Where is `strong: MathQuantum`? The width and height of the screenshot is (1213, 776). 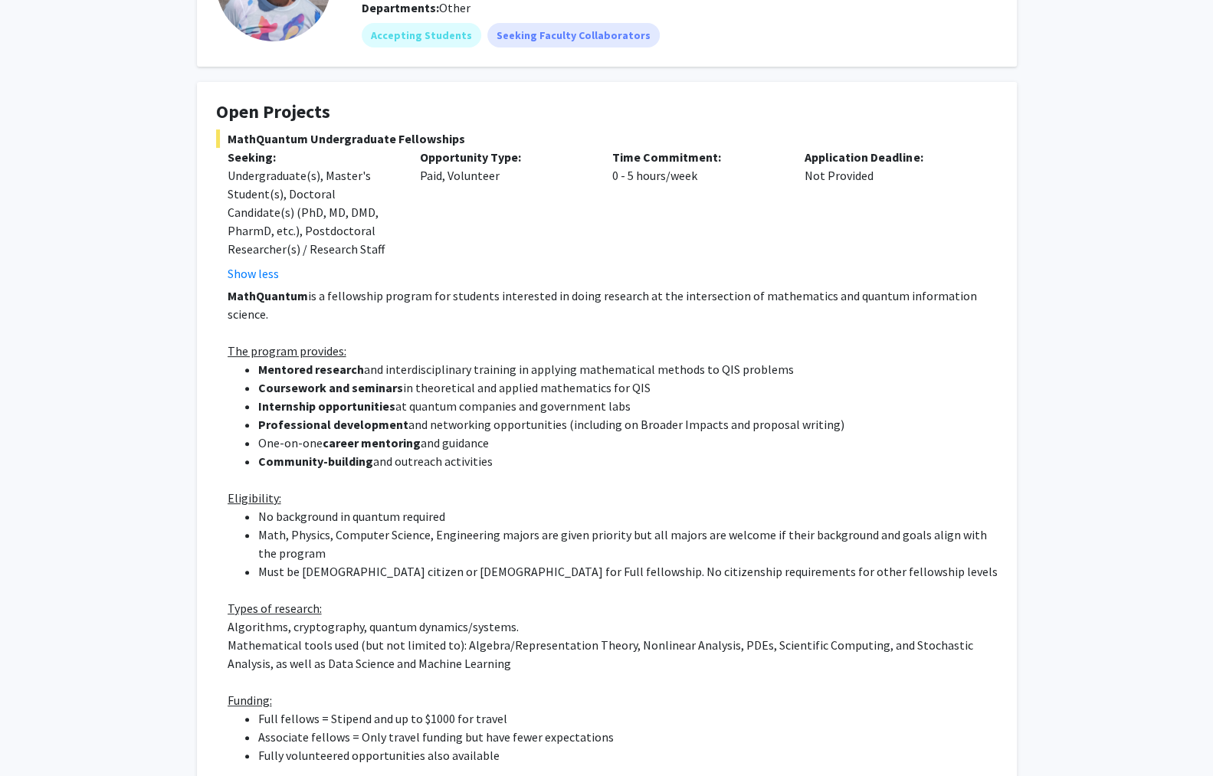
strong: MathQuantum is located at coordinates (268, 296).